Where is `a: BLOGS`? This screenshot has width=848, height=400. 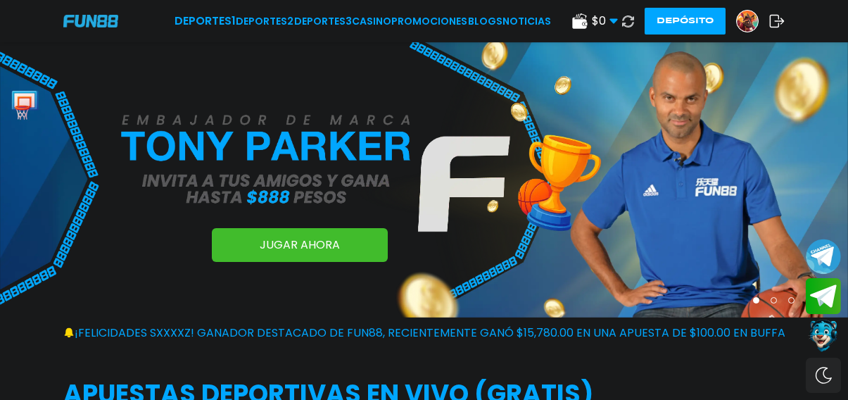 a: BLOGS is located at coordinates (485, 21).